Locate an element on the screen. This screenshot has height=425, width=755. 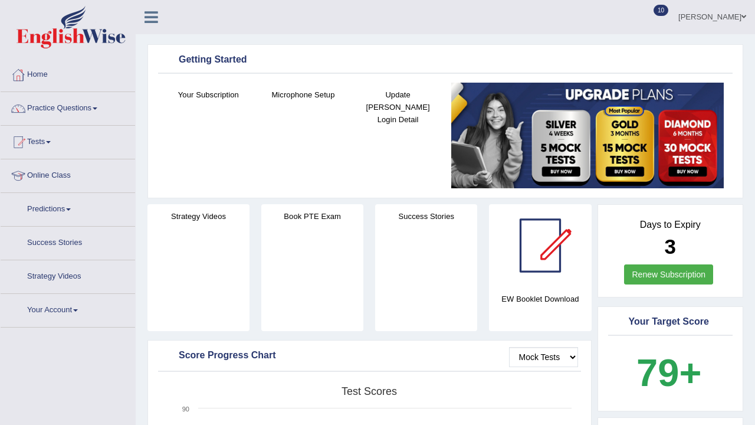
a: Predictions is located at coordinates (68, 208).